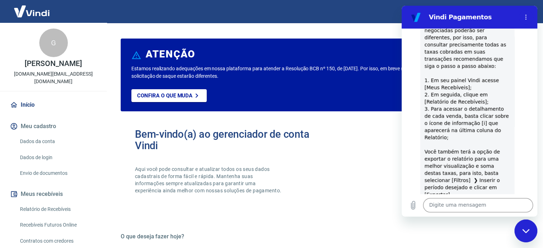 This screenshot has width=543, height=248. I want to click on button: Menu de opções, so click(124, 11).